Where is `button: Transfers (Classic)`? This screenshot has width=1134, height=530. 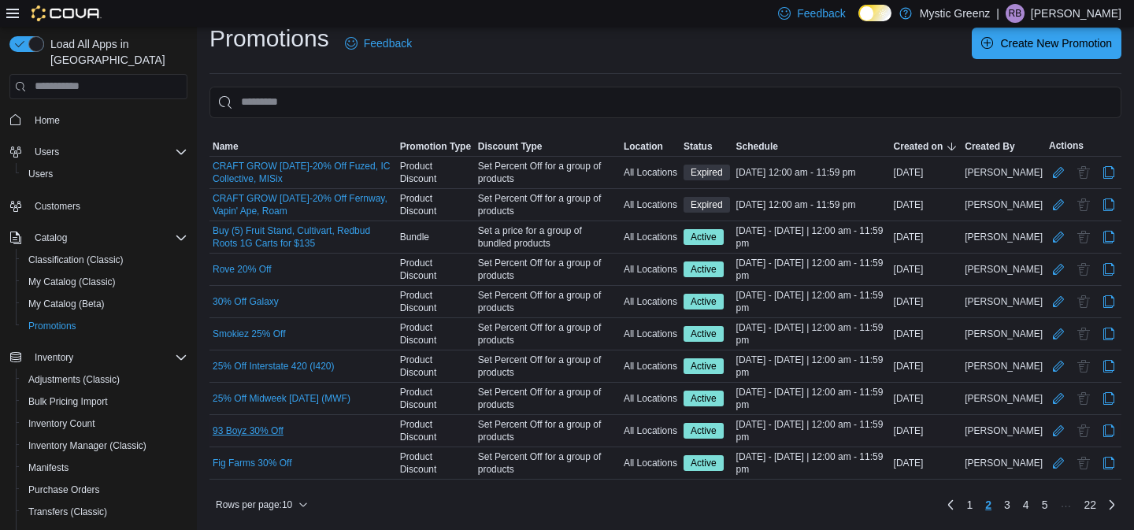 button: Transfers (Classic) is located at coordinates (105, 512).